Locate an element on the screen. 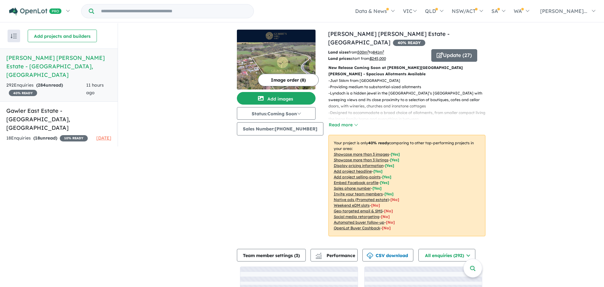 The image size is (604, 287). p: from is located at coordinates (377, 52).